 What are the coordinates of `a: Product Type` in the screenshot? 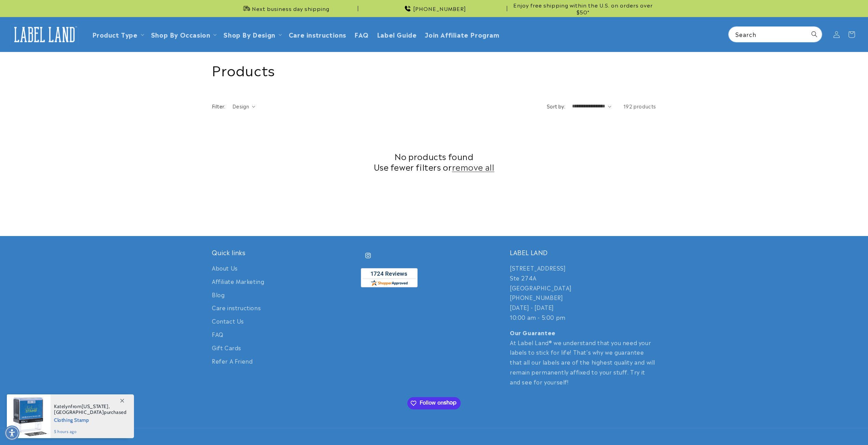 It's located at (115, 34).